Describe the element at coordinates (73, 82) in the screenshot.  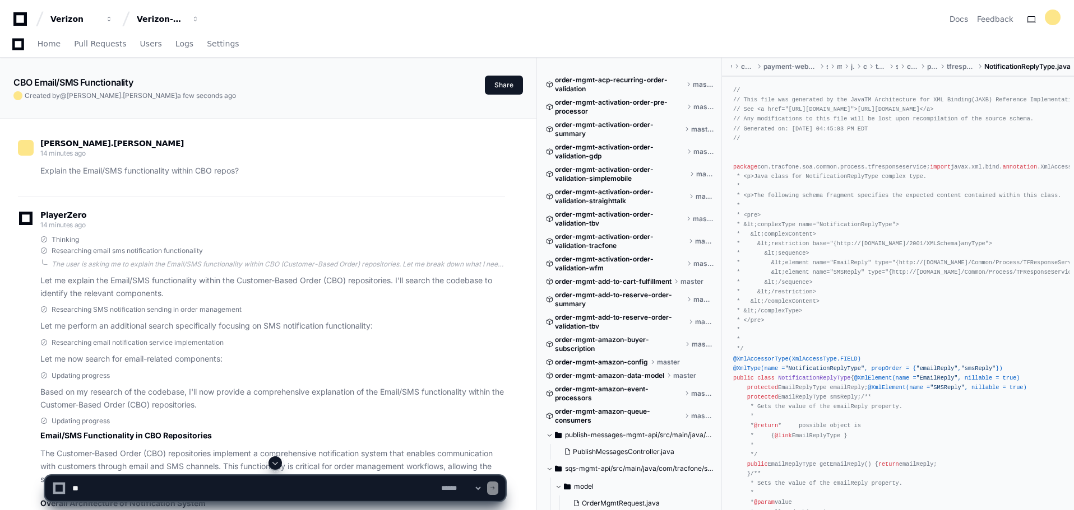
I see `app-text-character-animate: CBO Email/SMS Functionality` at that location.